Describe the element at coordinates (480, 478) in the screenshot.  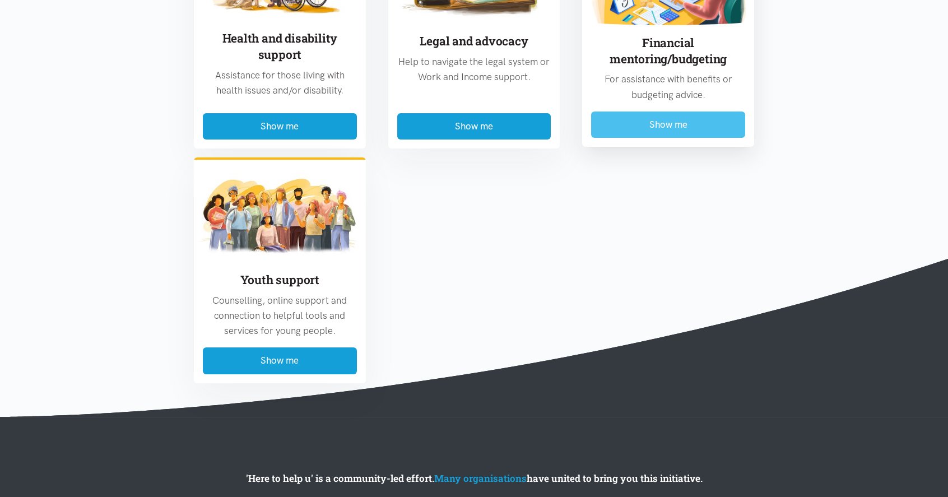
I see `a: Many organisations` at that location.